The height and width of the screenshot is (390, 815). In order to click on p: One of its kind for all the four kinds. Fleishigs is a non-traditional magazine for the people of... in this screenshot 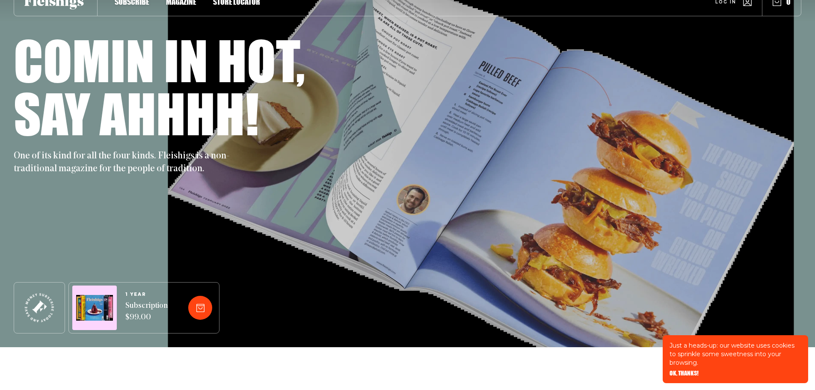, I will do `click(125, 162)`.